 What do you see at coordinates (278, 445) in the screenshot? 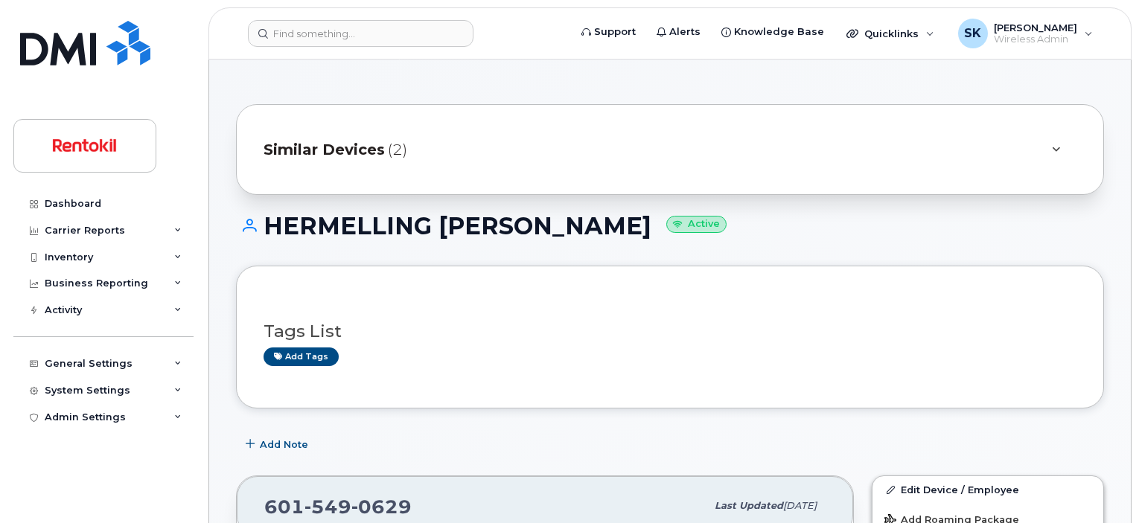
I see `button: Add Note` at bounding box center [278, 445].